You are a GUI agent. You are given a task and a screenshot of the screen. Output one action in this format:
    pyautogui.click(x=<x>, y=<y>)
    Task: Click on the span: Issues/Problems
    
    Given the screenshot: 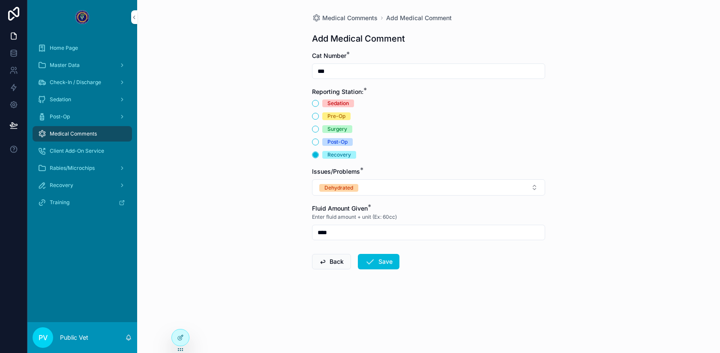 What is the action you would take?
    pyautogui.click(x=336, y=171)
    